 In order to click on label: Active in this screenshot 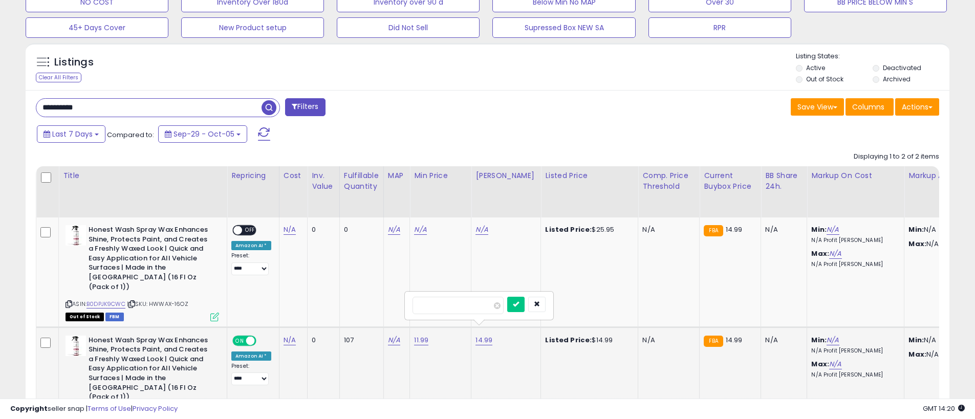, I will do `click(815, 68)`.